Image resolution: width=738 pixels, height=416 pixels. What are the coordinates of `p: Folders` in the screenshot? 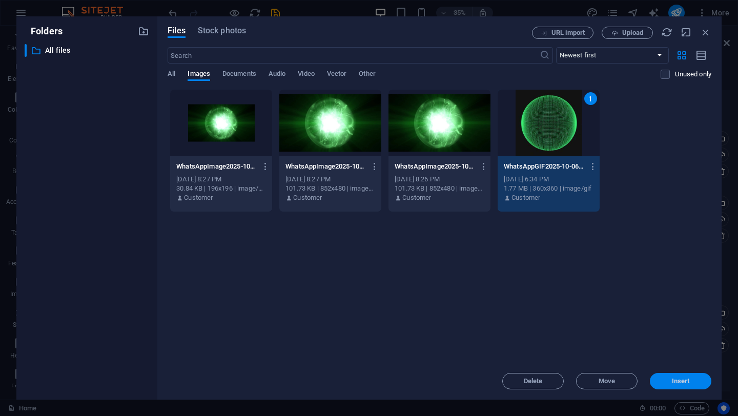 It's located at (44, 31).